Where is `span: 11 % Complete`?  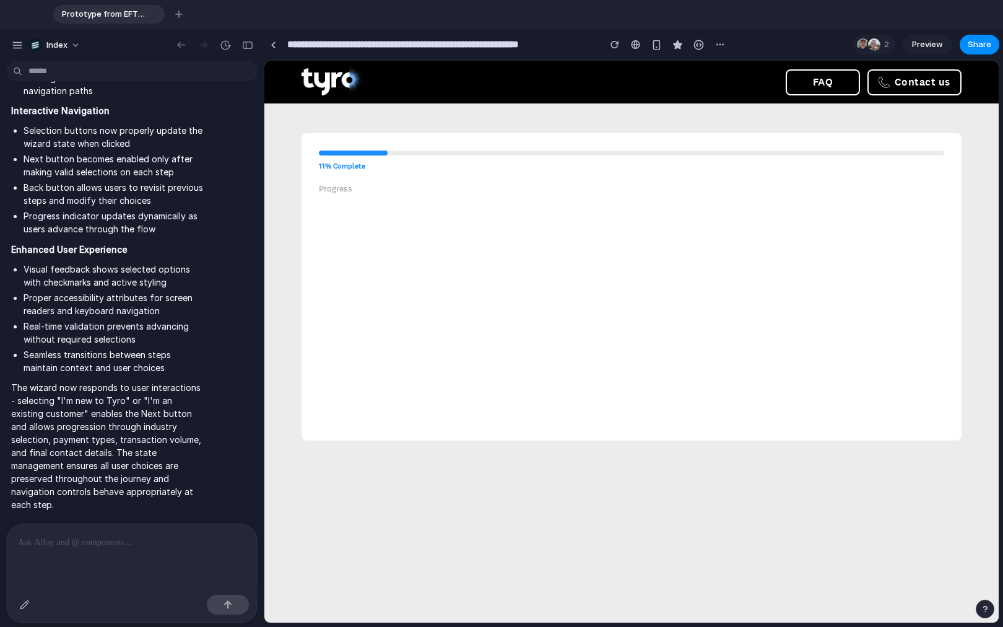 span: 11 % Complete is located at coordinates (77, 105).